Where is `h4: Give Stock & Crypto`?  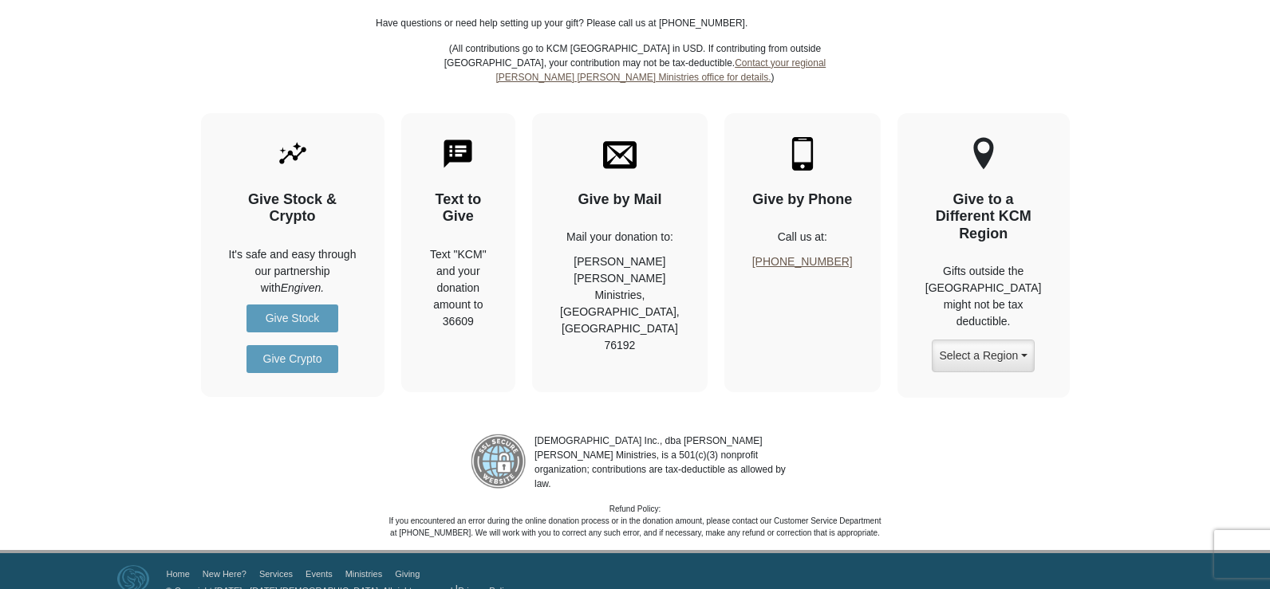 h4: Give Stock & Crypto is located at coordinates (293, 208).